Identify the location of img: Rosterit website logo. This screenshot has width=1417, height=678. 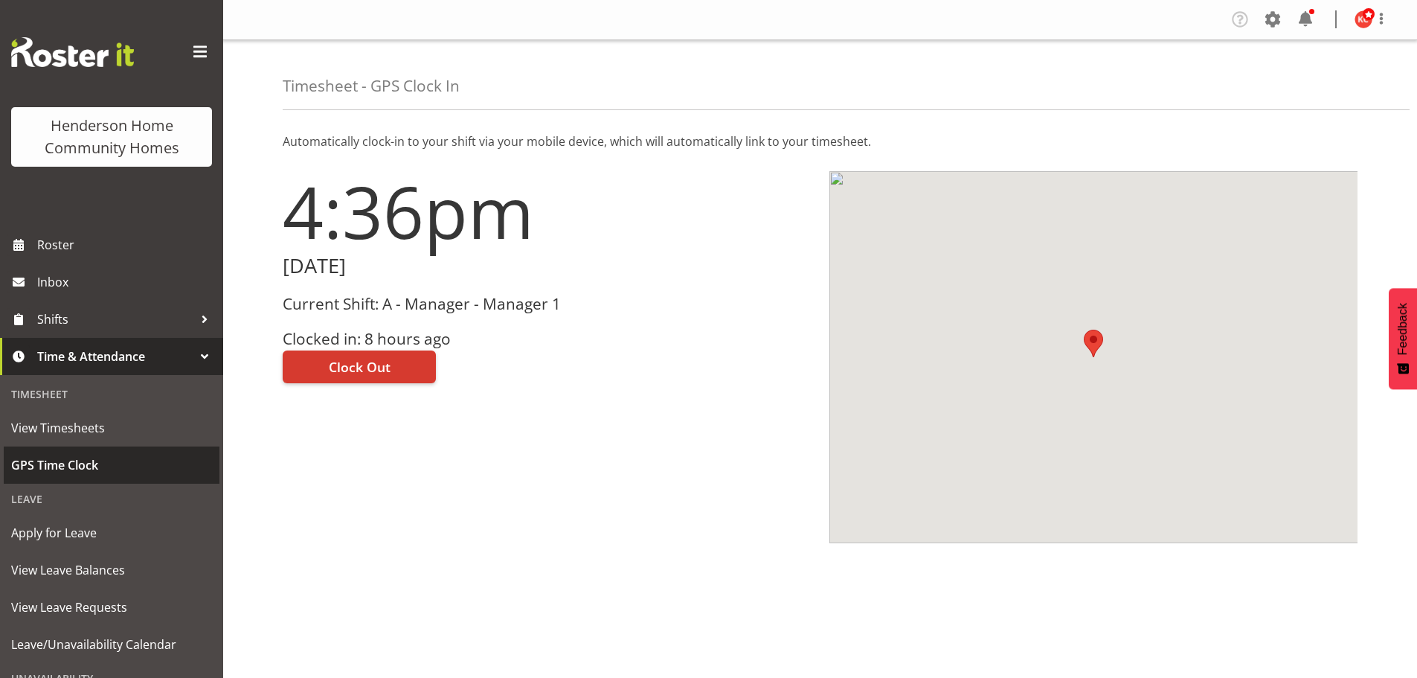
(72, 52).